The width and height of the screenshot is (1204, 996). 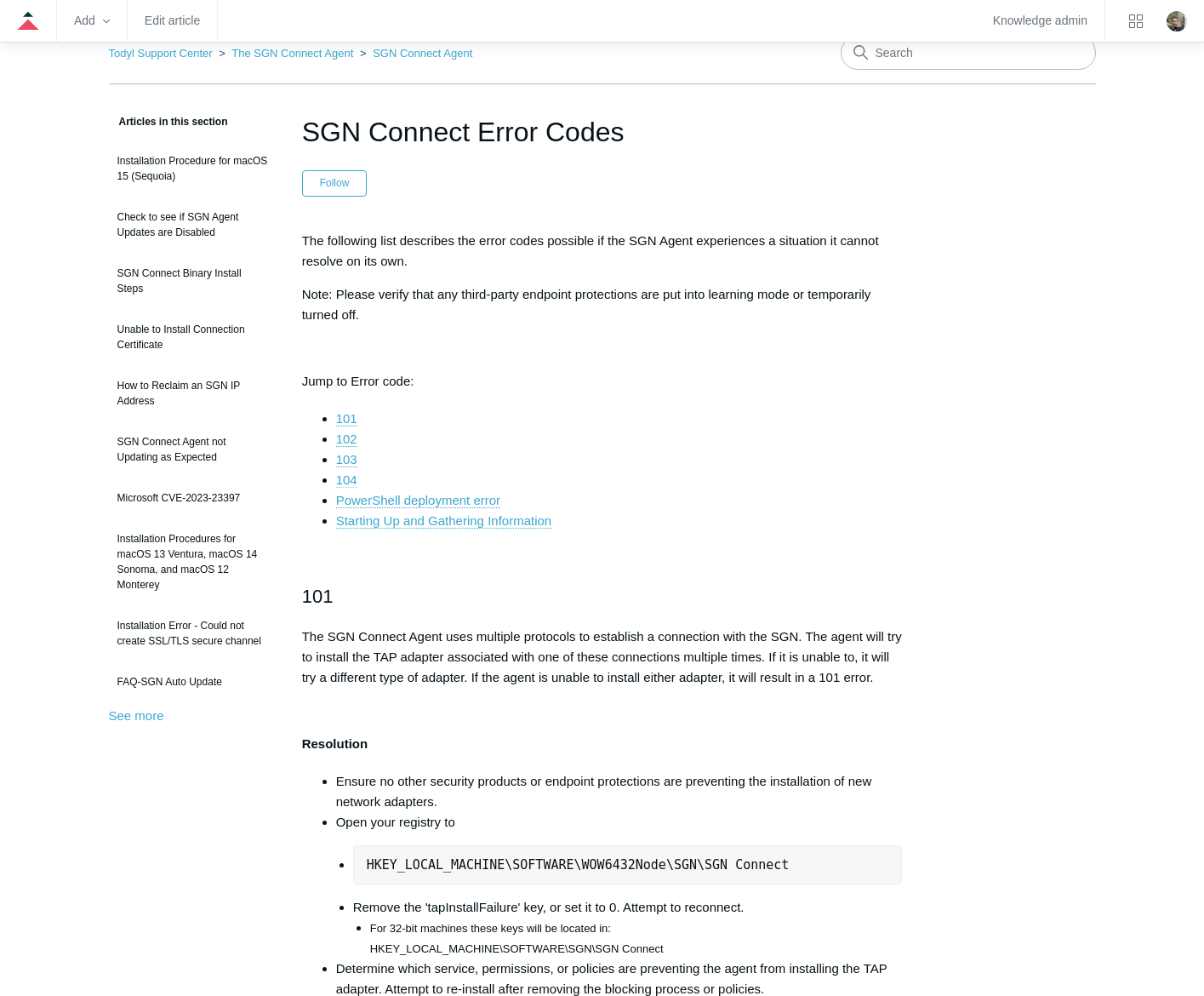 What do you see at coordinates (620, 792) in the screenshot?
I see `li: Ensure no other security products or endpoint protections are preventing the installation of new ...` at bounding box center [620, 792].